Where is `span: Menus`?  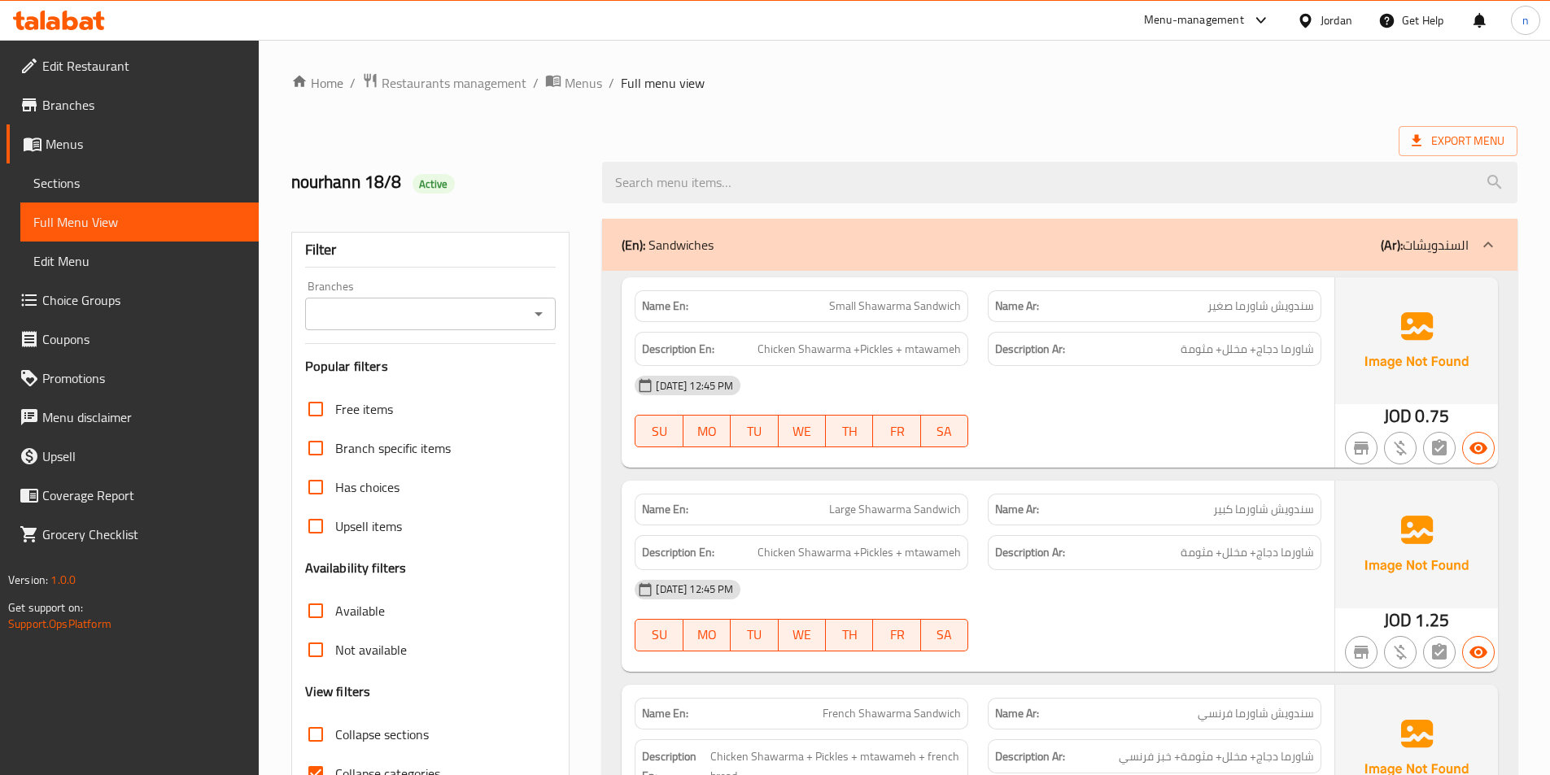
span: Menus is located at coordinates (583, 83).